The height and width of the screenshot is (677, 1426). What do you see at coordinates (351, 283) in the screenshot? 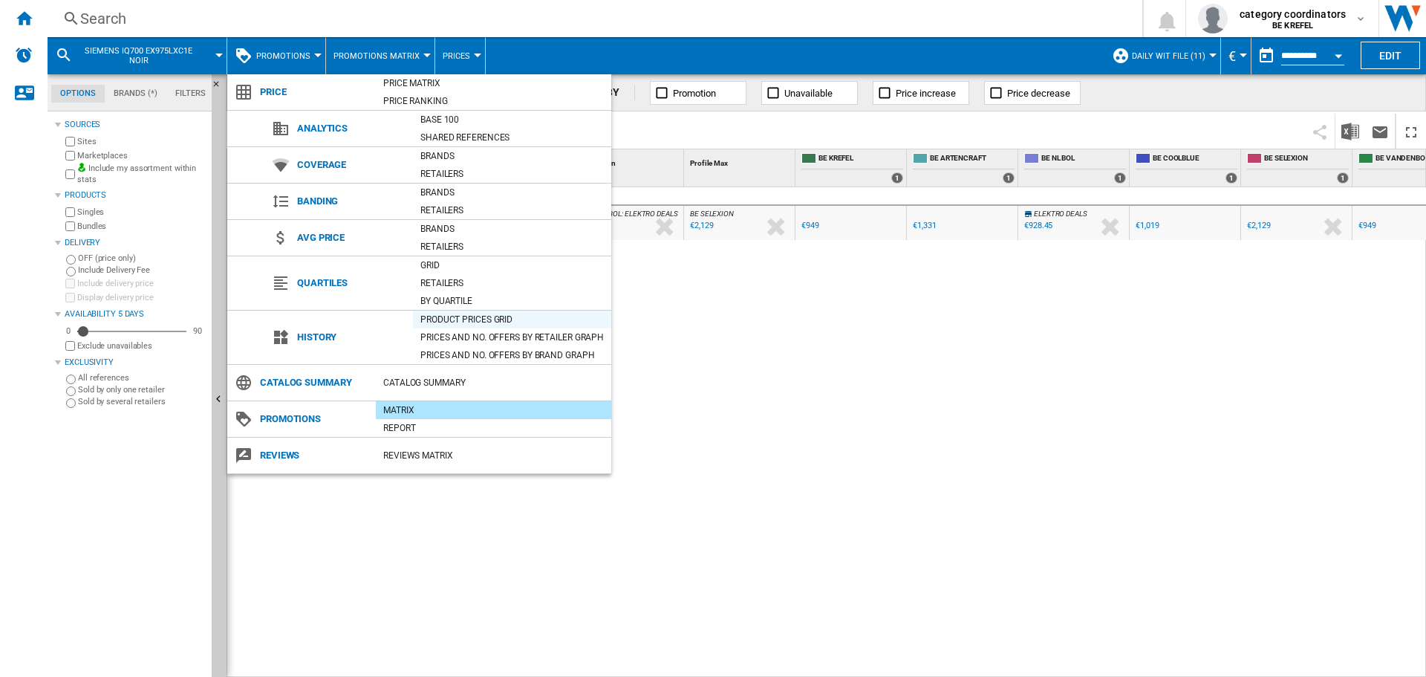
I see `span: Quartiles` at bounding box center [351, 283].